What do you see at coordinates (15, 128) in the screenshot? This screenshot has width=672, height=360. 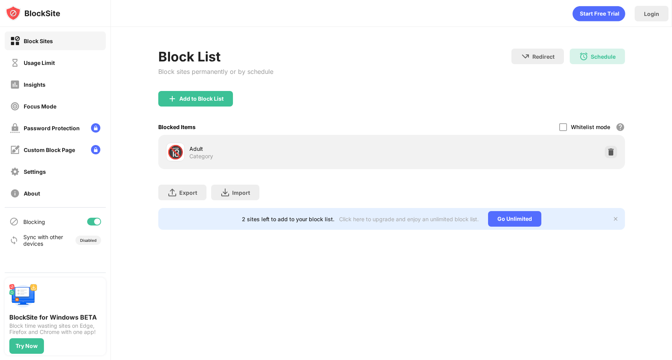 I see `img: password-protection-off.svg` at bounding box center [15, 128].